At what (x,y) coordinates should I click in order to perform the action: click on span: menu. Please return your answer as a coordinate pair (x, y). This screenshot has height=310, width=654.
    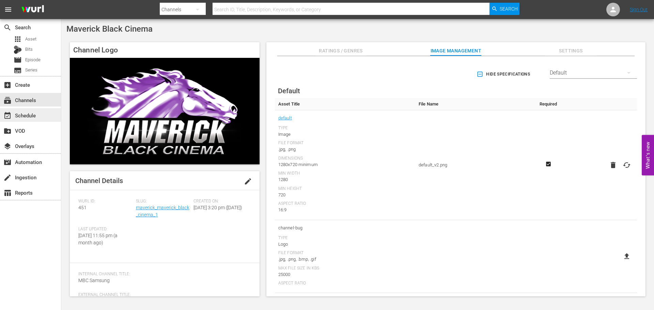
    Looking at the image, I should click on (8, 10).